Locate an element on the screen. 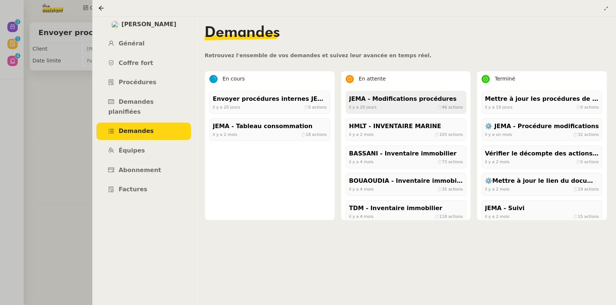 This screenshot has width=616, height=305. a: Procédures is located at coordinates (144, 82).